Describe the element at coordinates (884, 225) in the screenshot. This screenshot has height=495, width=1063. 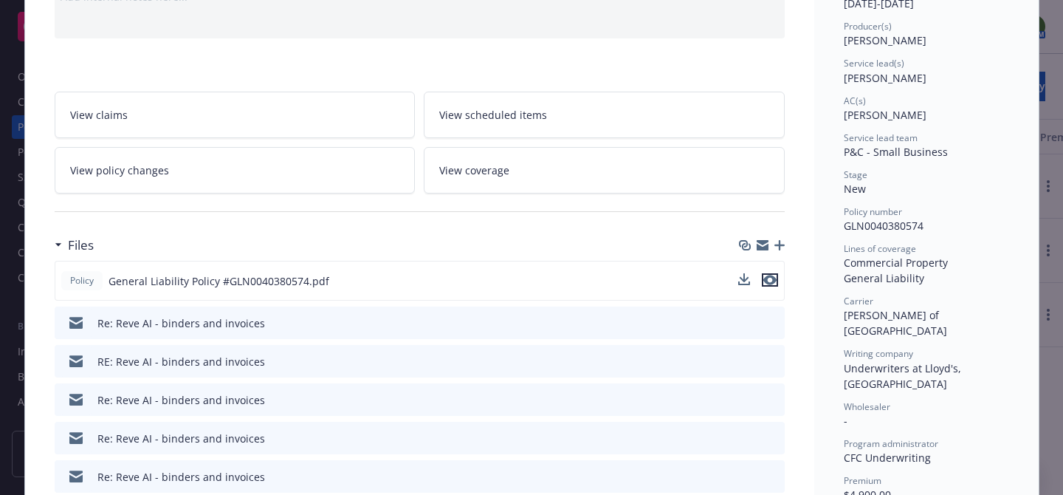
I see `span: GLN0040380574` at that location.